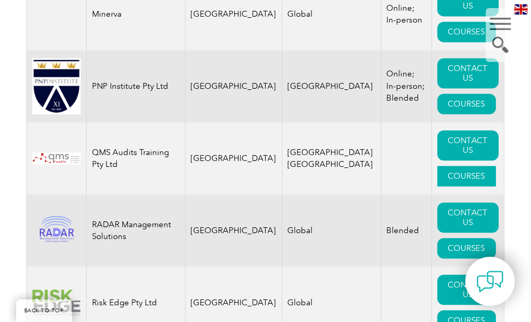 The image size is (531, 322). Describe the element at coordinates (57, 230) in the screenshot. I see `img: 1d2a24ac-d9bc-ea11-a814-000d3a79823d-logo.png` at that location.